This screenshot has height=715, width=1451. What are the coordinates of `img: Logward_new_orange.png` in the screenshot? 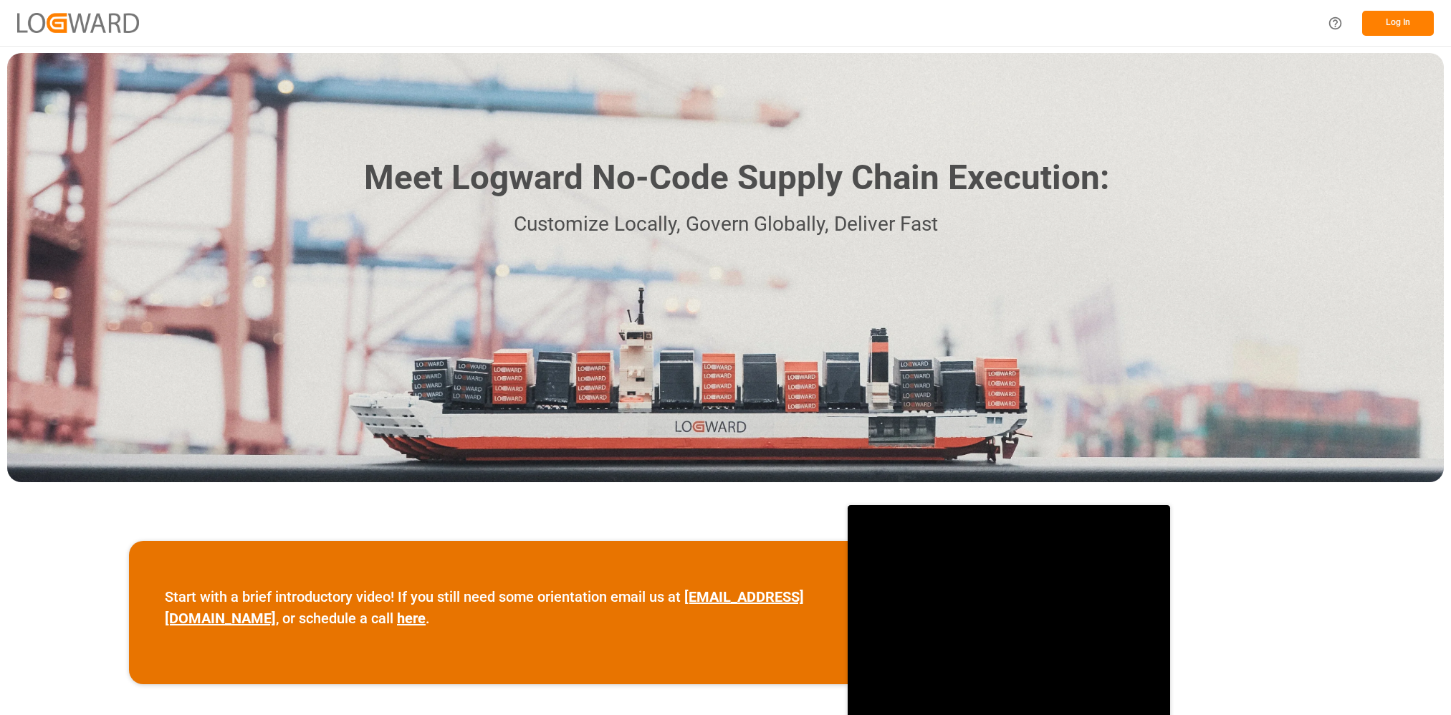 It's located at (78, 22).